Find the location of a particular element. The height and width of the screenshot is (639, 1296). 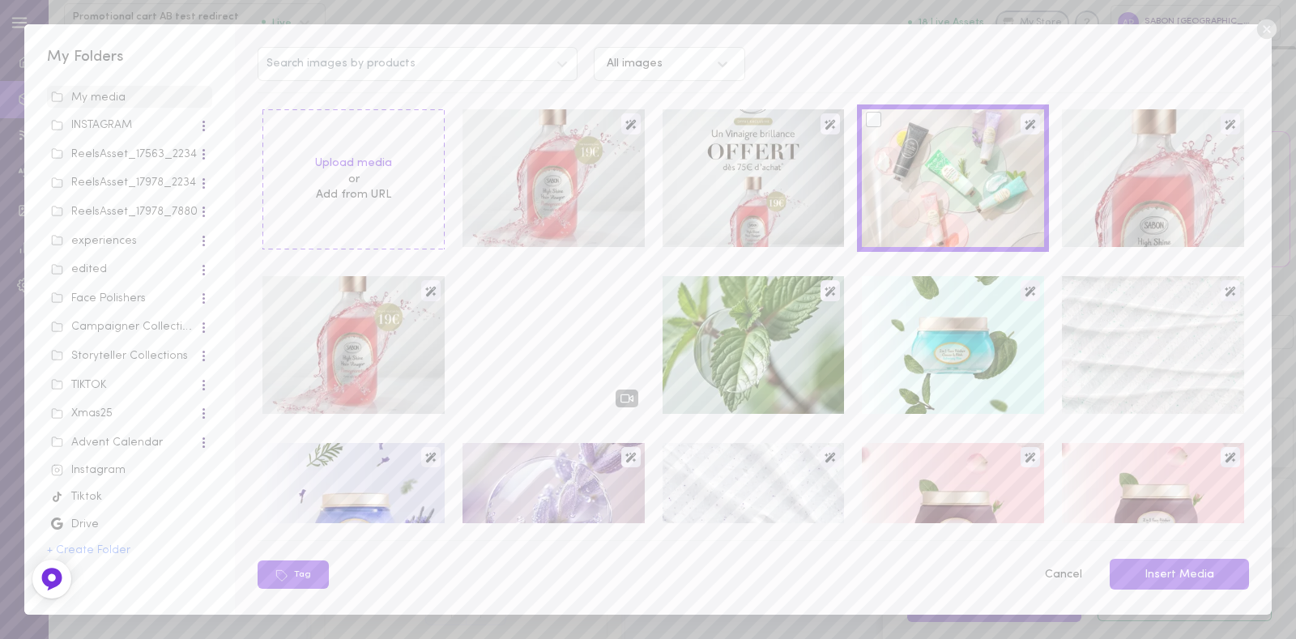

span: ReelsAsset_17978_7880 is located at coordinates (130, 211).